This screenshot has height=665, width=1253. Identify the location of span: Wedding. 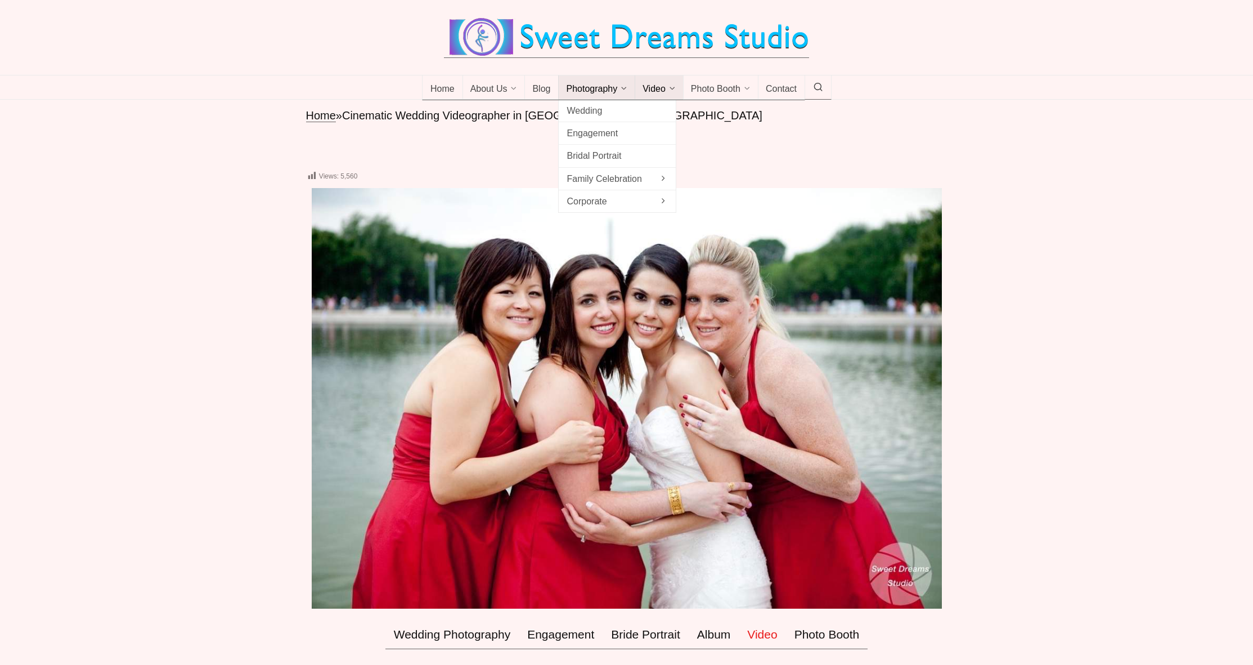
(617, 110).